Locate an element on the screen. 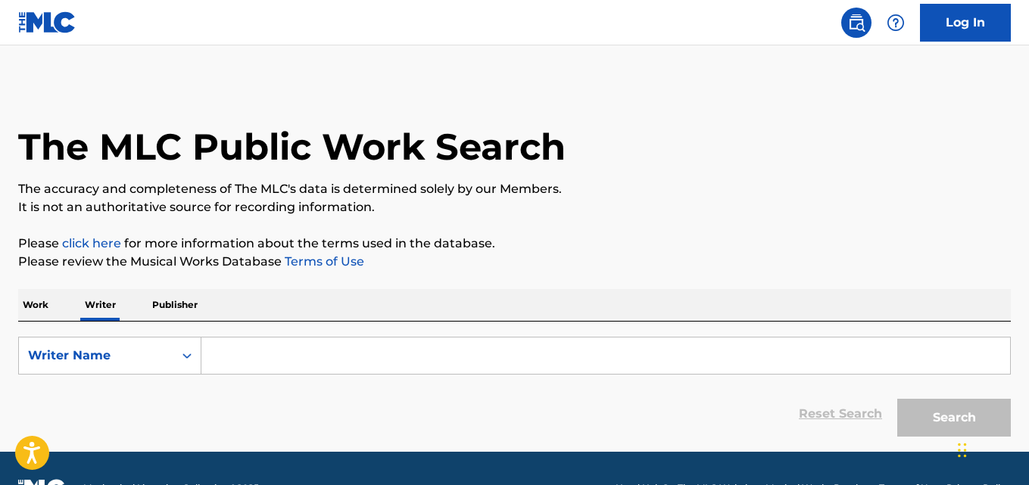 The width and height of the screenshot is (1029, 485). p: Writer is located at coordinates (100, 305).